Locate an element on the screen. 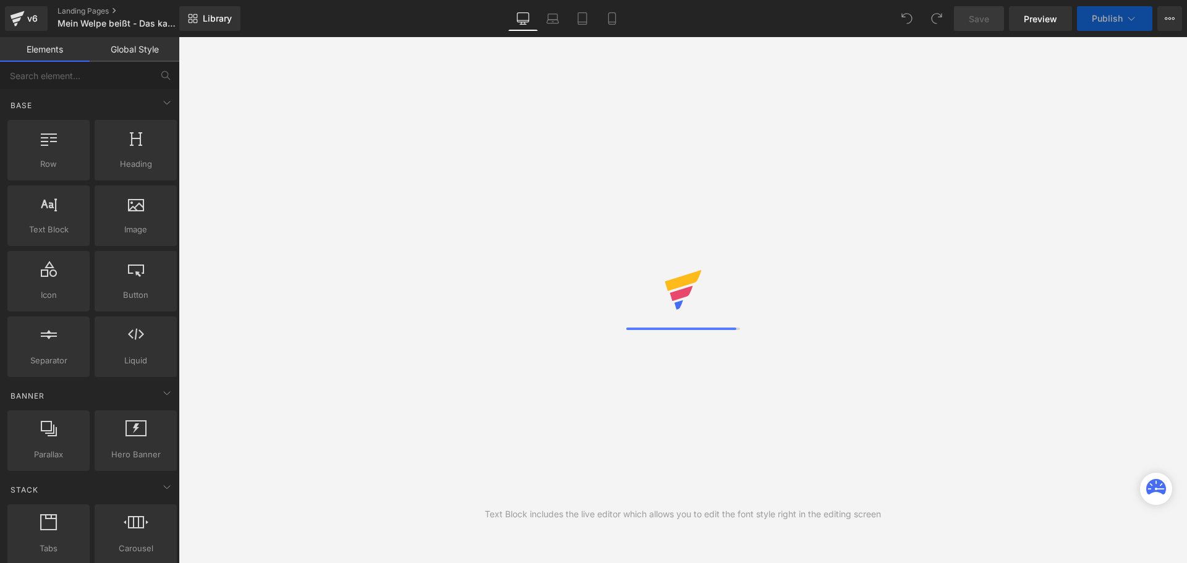 The image size is (1187, 563). span: Carousel is located at coordinates (135, 548).